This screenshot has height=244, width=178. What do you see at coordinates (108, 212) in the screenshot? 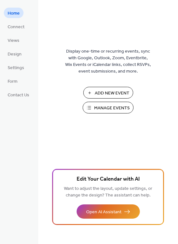
I see `button: Open AI Assistant` at bounding box center [108, 212].